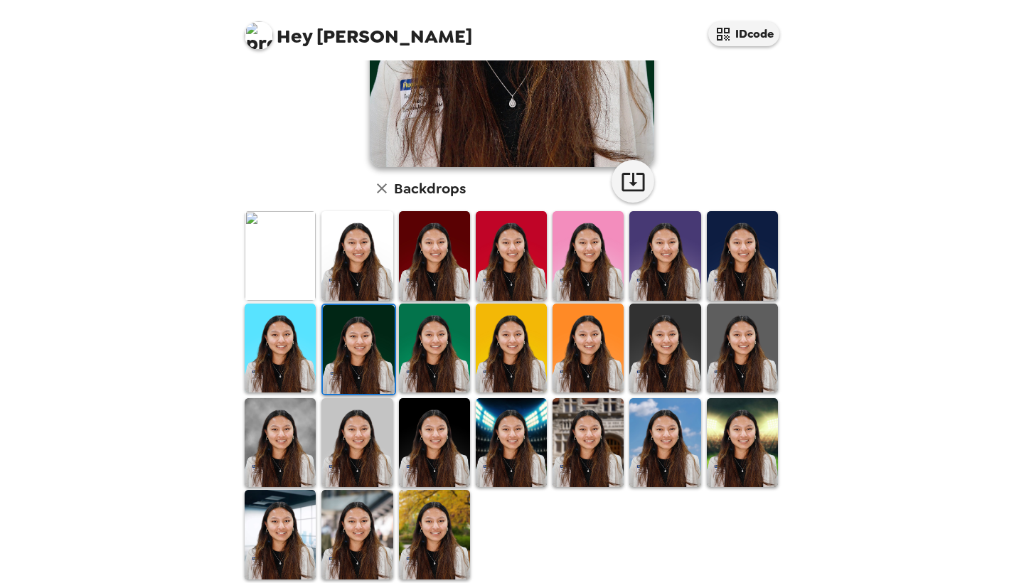  What do you see at coordinates (429, 188) in the screenshot?
I see `h6: Backdrops` at bounding box center [429, 188].